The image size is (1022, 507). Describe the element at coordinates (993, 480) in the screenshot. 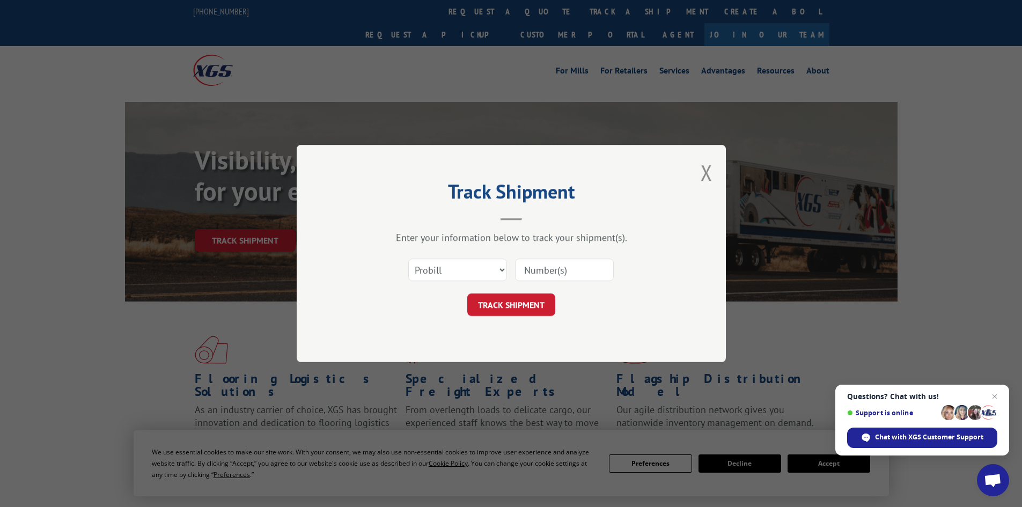

I see `div: Open chat` at that location.